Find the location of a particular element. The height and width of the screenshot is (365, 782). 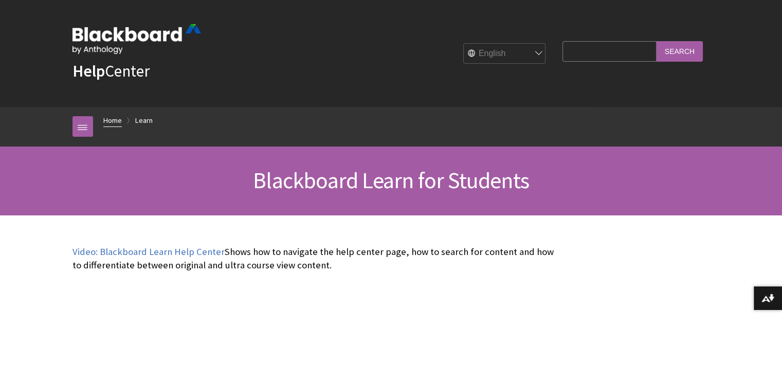

p: Shows how to navigate the help center page, how to search for content and how to differentiate be... is located at coordinates (315, 259).